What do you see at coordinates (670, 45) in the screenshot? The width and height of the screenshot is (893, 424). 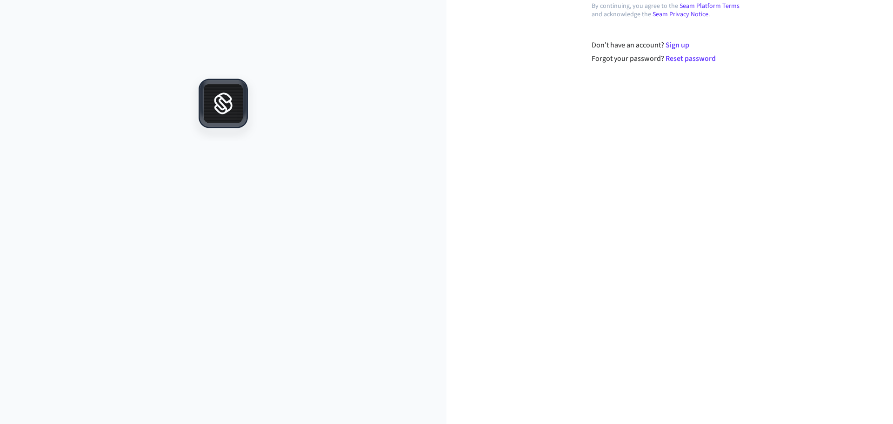 I see `div: Don't have an account?` at bounding box center [670, 45].